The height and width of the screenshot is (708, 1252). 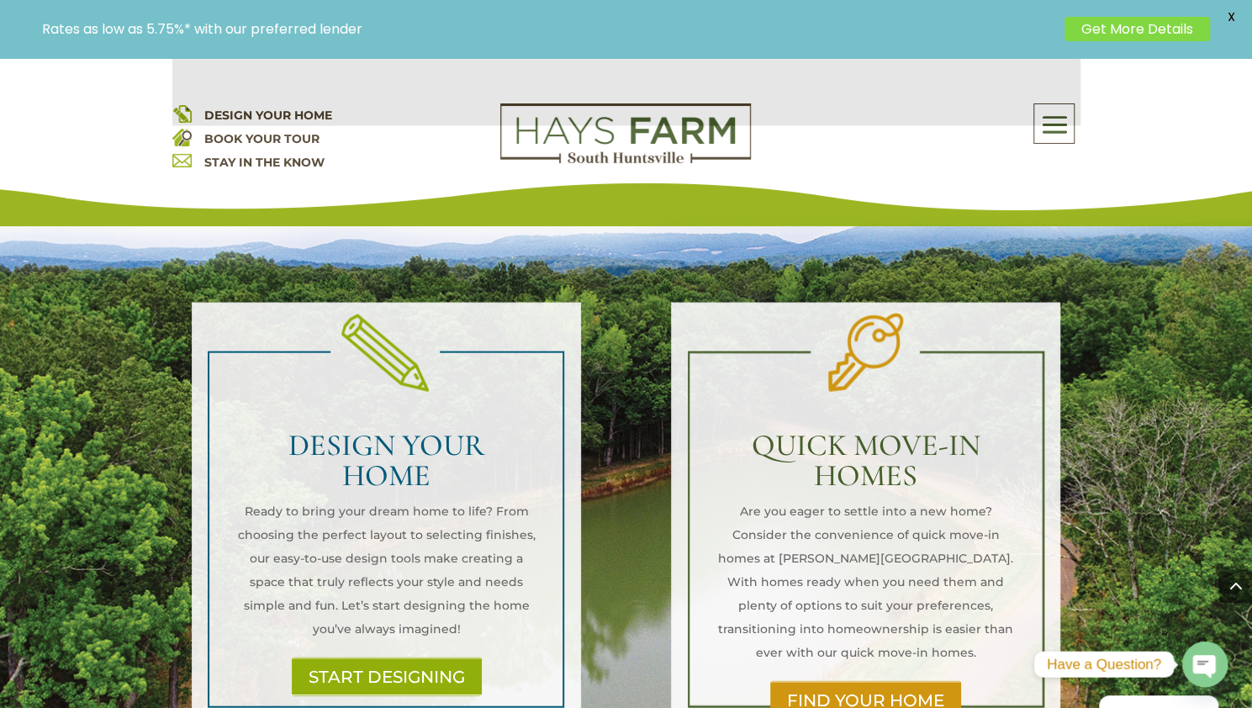 I want to click on a: START DESIGNING, so click(x=387, y=676).